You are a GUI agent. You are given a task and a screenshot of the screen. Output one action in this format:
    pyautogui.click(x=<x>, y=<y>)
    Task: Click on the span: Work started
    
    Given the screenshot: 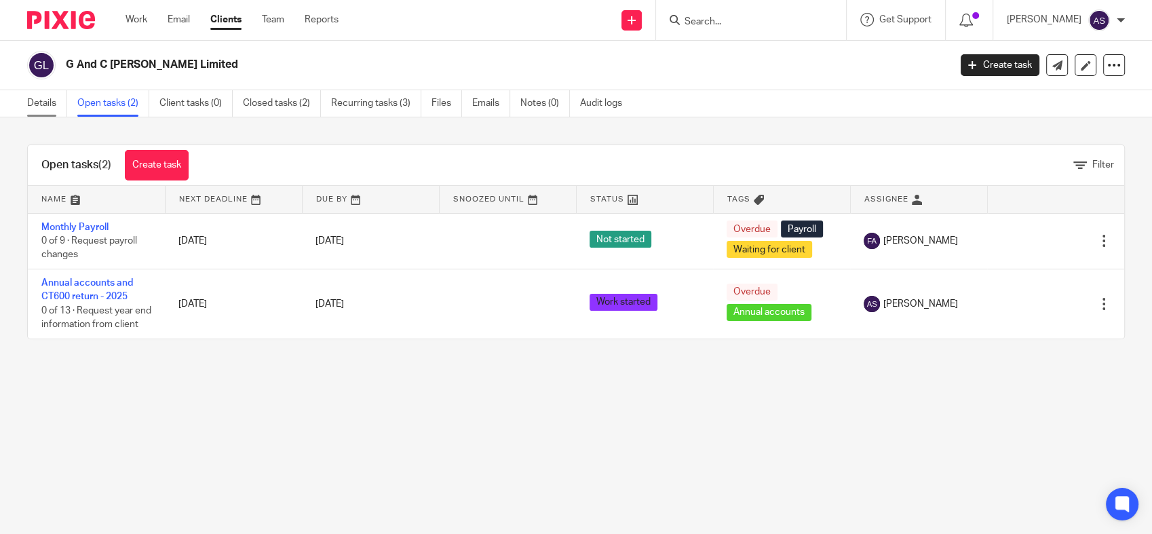 What is the action you would take?
    pyautogui.click(x=624, y=302)
    